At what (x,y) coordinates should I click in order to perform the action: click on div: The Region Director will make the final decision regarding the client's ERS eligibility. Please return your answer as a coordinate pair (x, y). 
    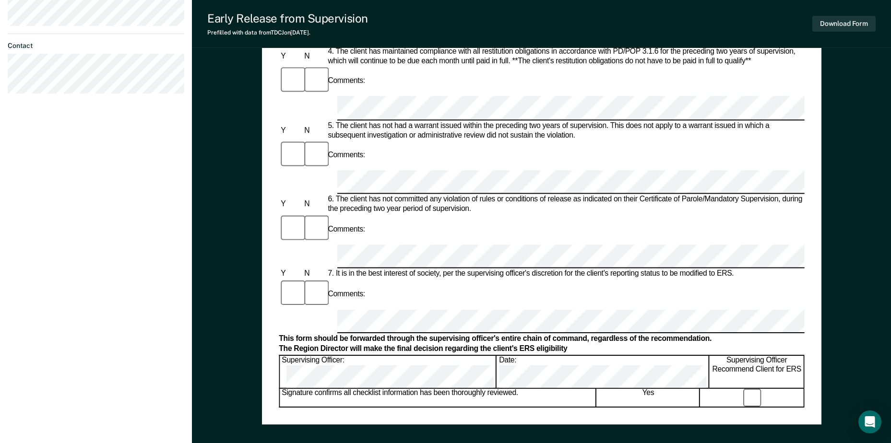
    Looking at the image, I should click on (541, 350).